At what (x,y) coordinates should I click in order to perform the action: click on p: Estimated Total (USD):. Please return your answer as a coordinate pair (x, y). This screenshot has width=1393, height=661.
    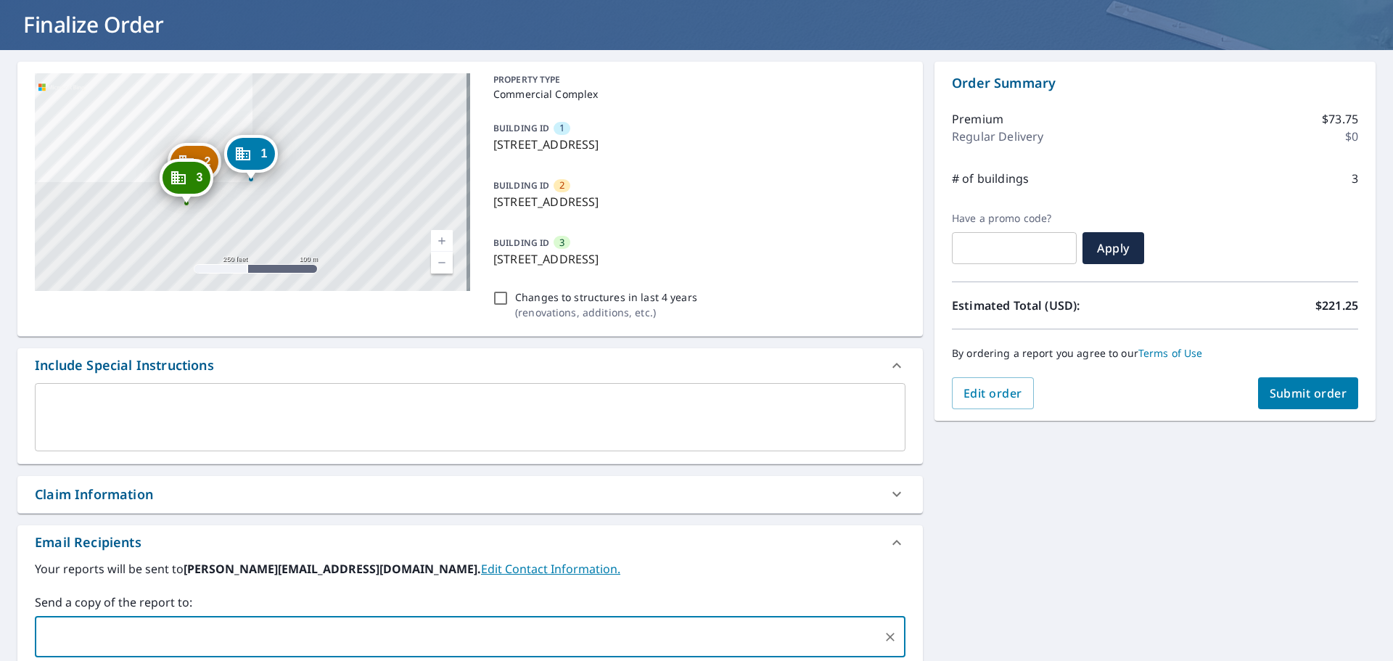
    Looking at the image, I should click on (1053, 305).